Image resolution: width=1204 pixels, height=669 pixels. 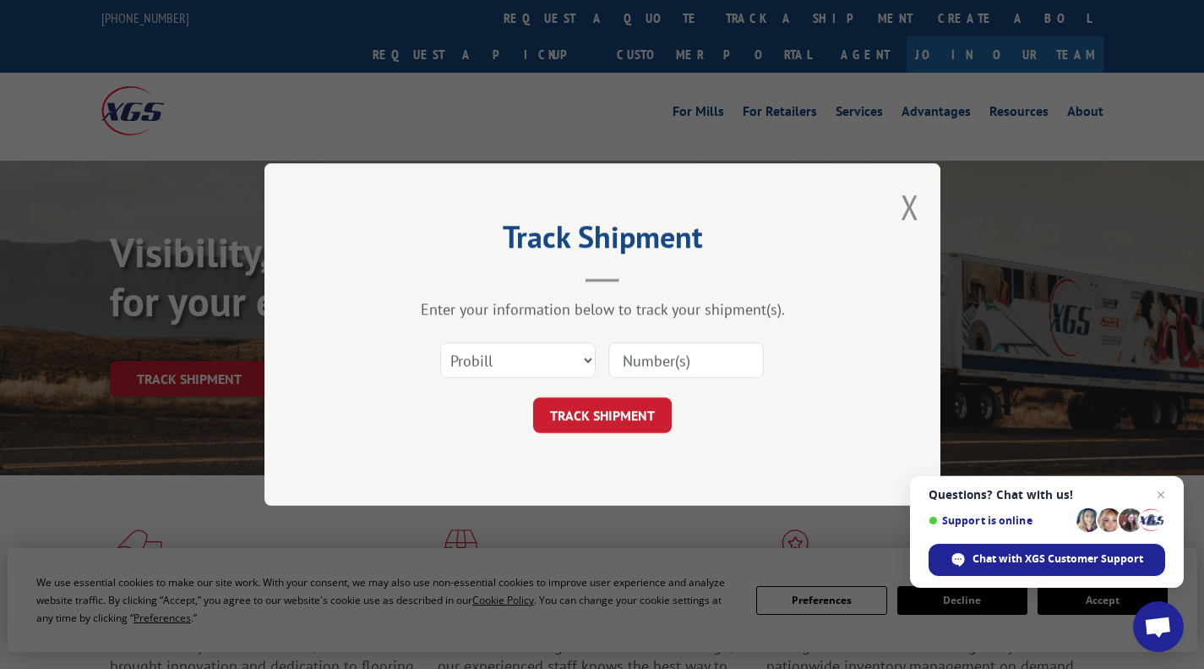 What do you see at coordinates (603, 308) in the screenshot?
I see `div: Enter your information below to track your shipment(s).` at bounding box center [603, 308].